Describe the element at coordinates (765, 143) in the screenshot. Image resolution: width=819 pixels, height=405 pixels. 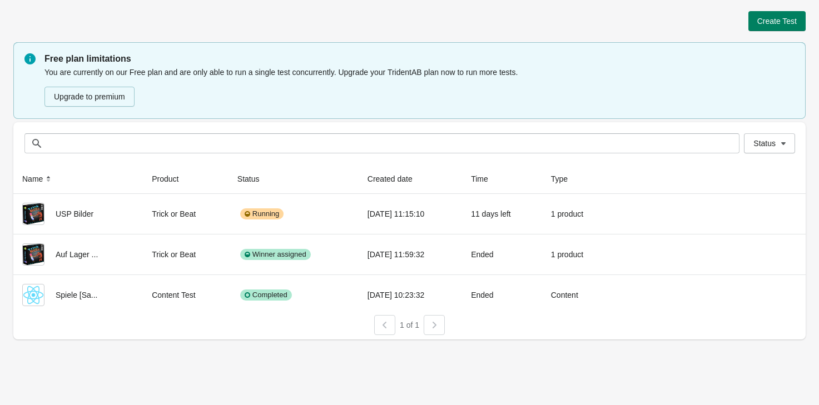
I see `span: Status` at that location.